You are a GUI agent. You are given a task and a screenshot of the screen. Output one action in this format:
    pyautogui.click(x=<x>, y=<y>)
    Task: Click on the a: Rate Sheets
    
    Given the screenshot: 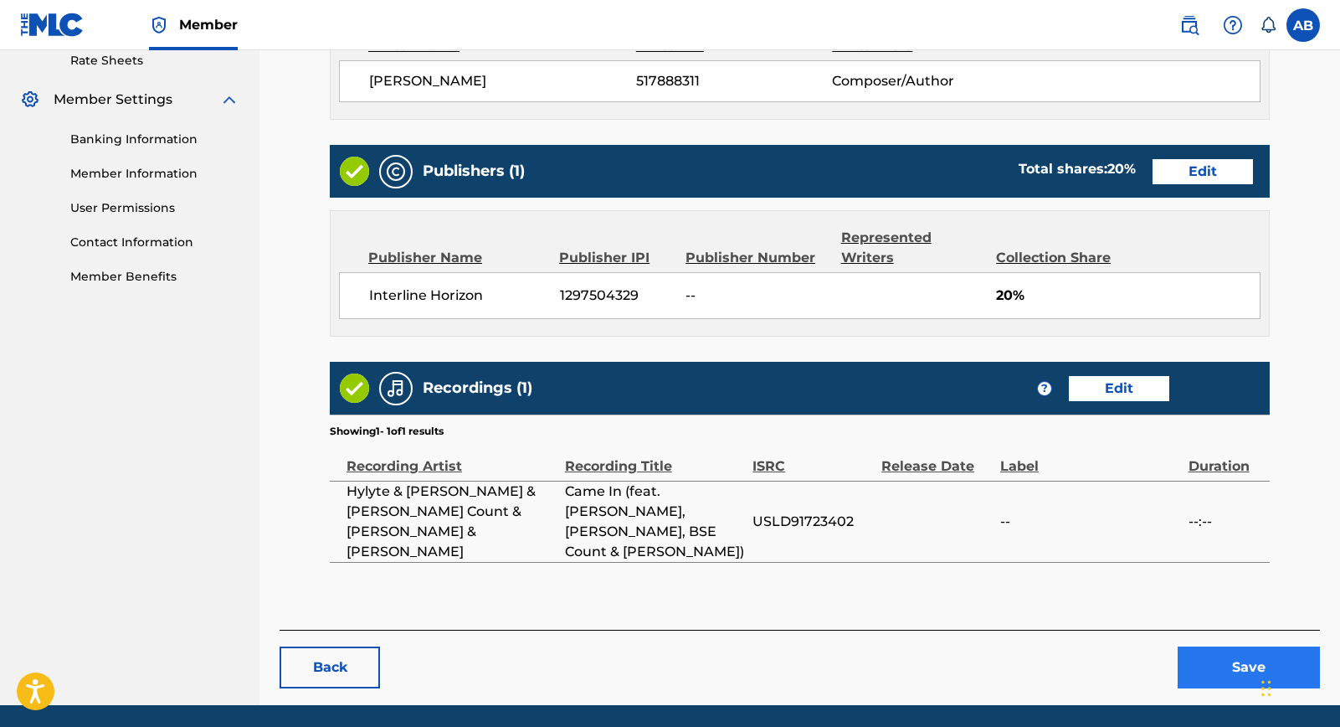 What is the action you would take?
    pyautogui.click(x=155, y=60)
    